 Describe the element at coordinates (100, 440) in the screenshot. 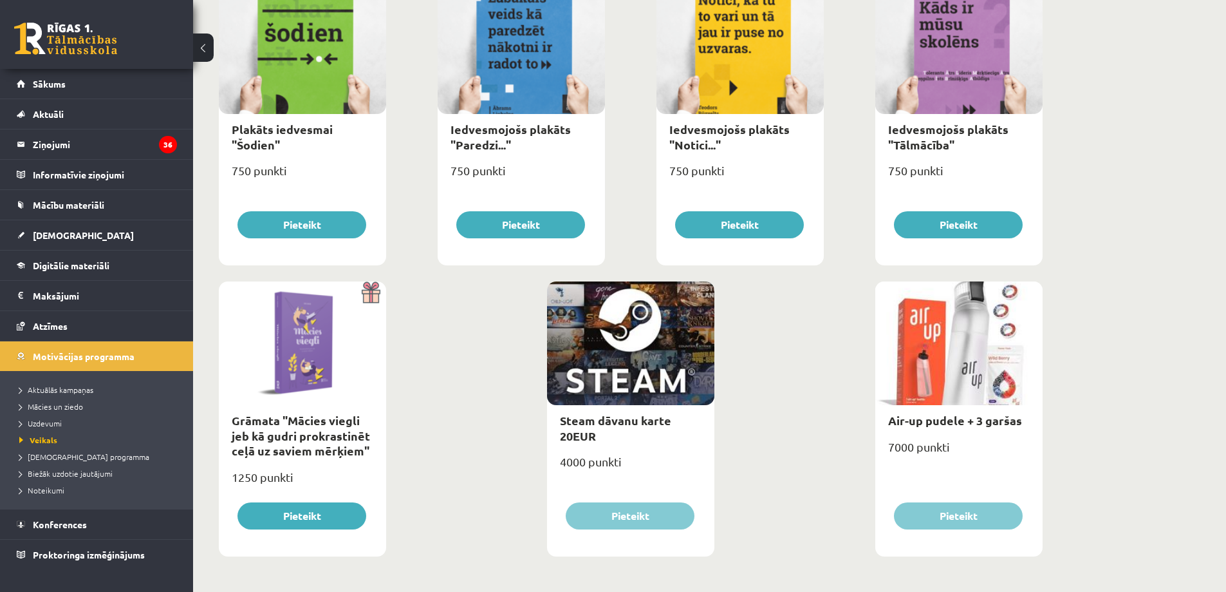

I see `a: Veikals` at that location.